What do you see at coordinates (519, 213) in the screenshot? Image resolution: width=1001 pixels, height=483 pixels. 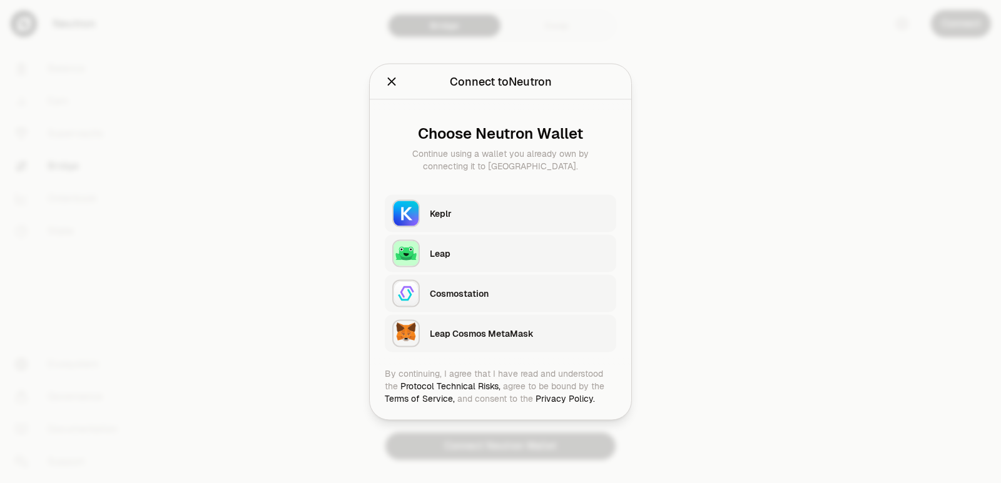 I see `div: Keplr` at bounding box center [519, 213].